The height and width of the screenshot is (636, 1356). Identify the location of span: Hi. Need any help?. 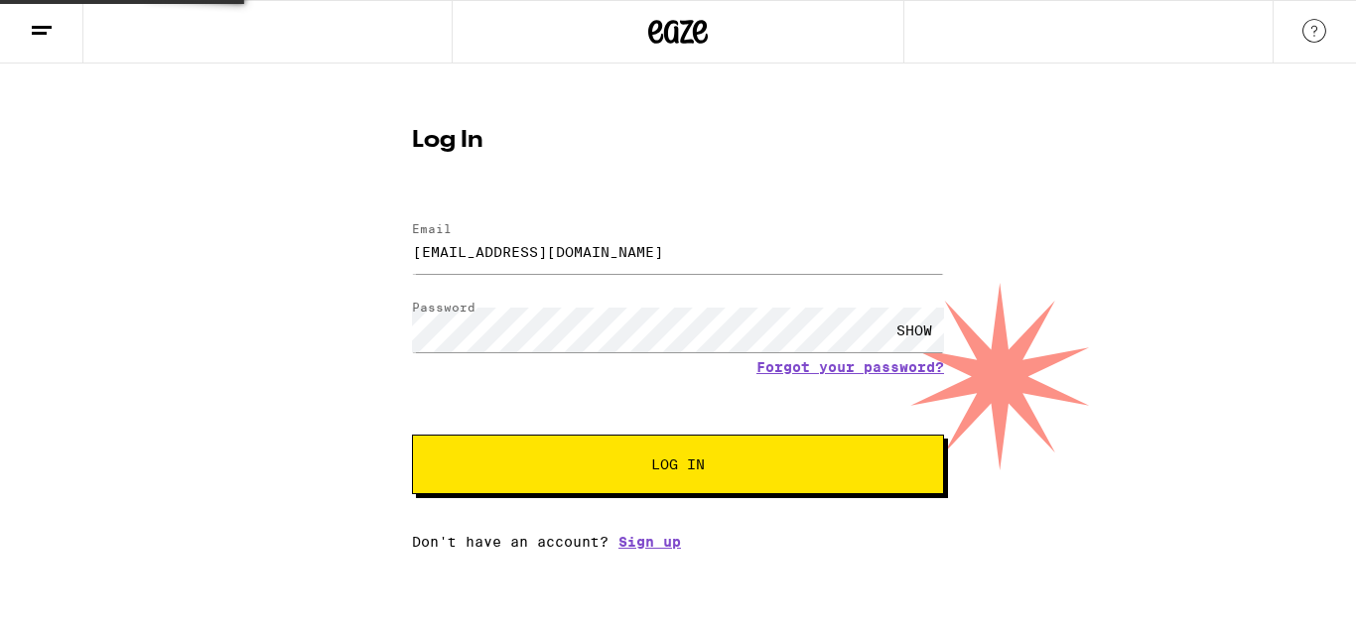
(77, 22).